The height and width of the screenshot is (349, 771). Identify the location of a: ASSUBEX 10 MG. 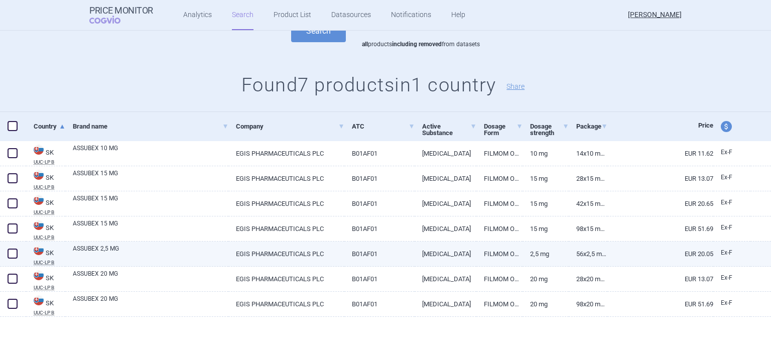
(151, 153).